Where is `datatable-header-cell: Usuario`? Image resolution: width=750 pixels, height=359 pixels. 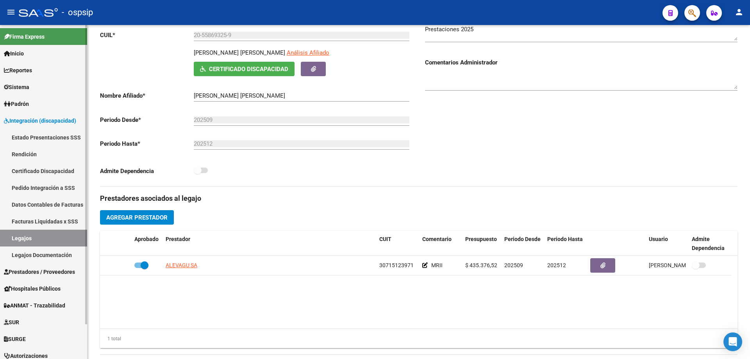 datatable-header-cell: Usuario is located at coordinates (667, 244).